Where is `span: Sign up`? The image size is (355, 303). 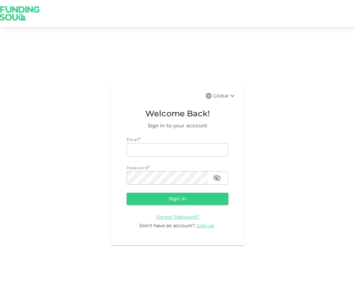
span: Sign up is located at coordinates (205, 225).